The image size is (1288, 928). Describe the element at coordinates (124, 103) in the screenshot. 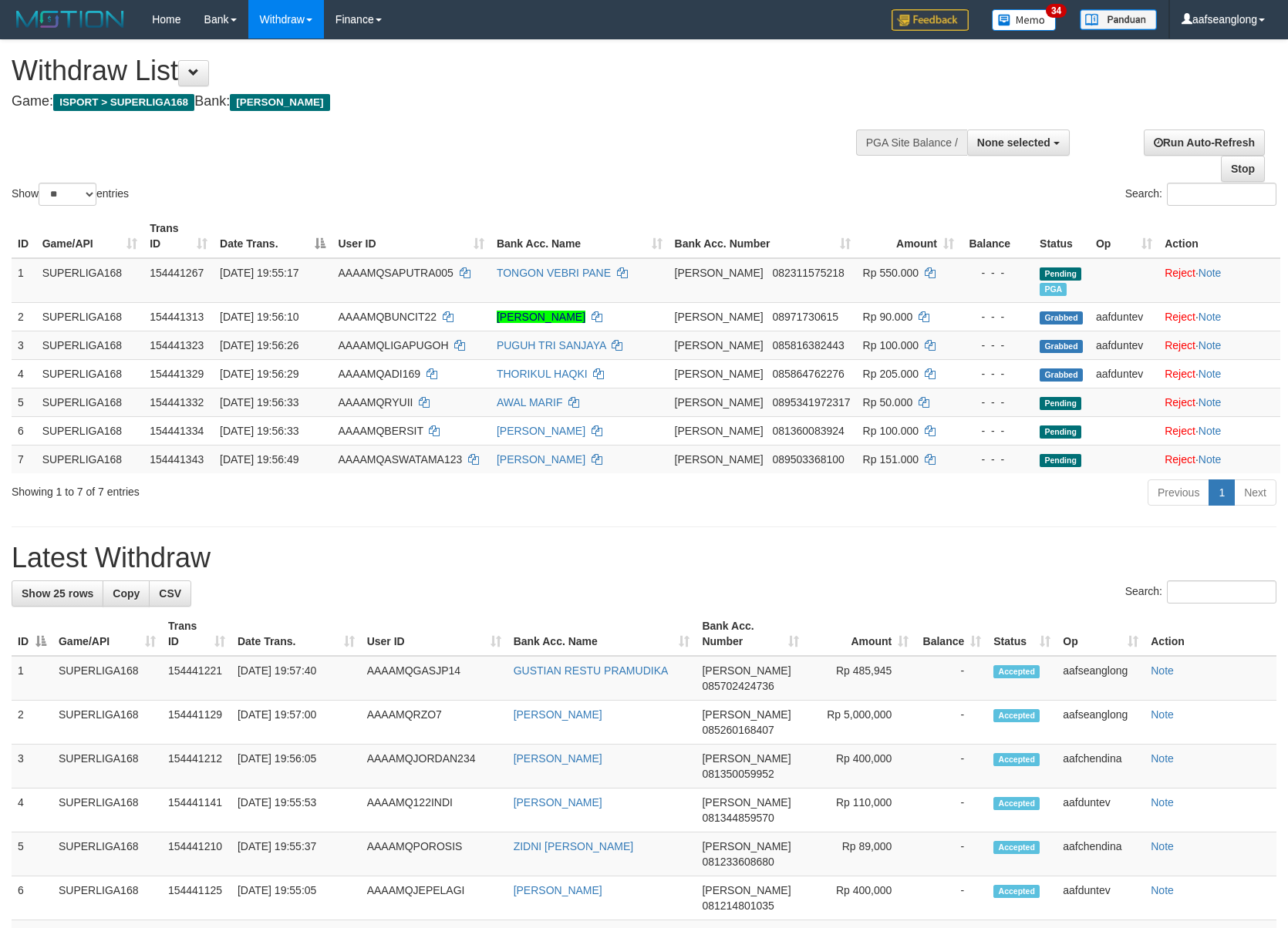

I see `span: ISPORT > SUPERLIGA168` at that location.